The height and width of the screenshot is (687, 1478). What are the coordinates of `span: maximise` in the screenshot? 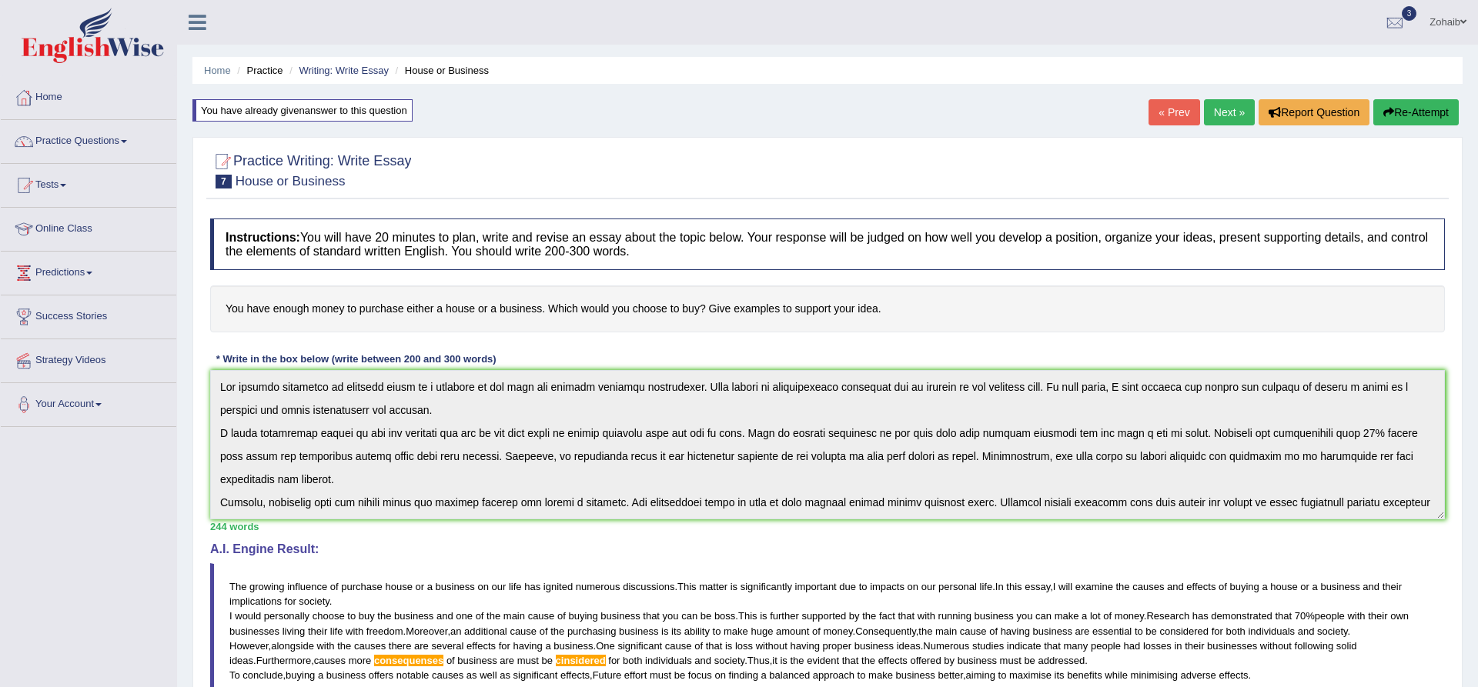 It's located at (1030, 675).